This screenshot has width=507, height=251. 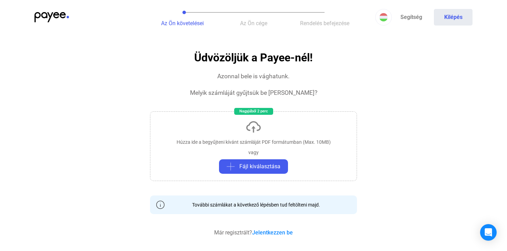 What do you see at coordinates (253, 167) in the screenshot?
I see `button: plus-greyFájl kiválasztása` at bounding box center [253, 167].